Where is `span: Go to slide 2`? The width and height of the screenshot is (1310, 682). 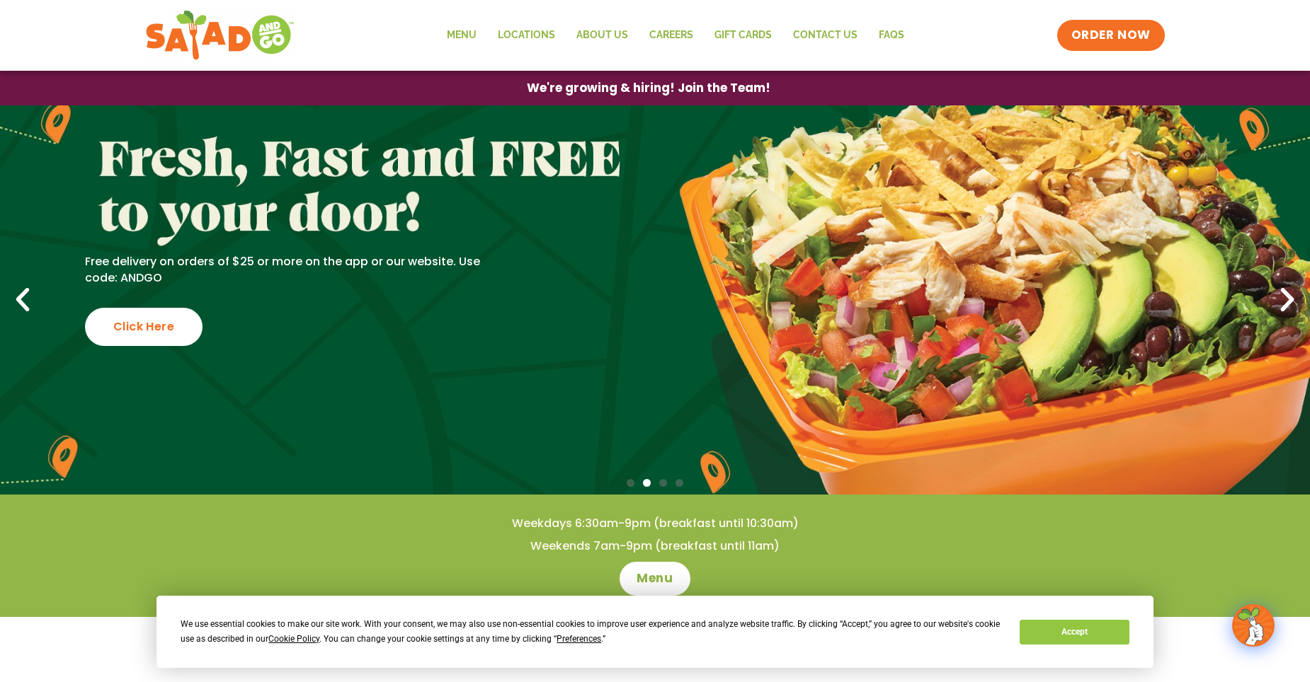 span: Go to slide 2 is located at coordinates (646, 483).